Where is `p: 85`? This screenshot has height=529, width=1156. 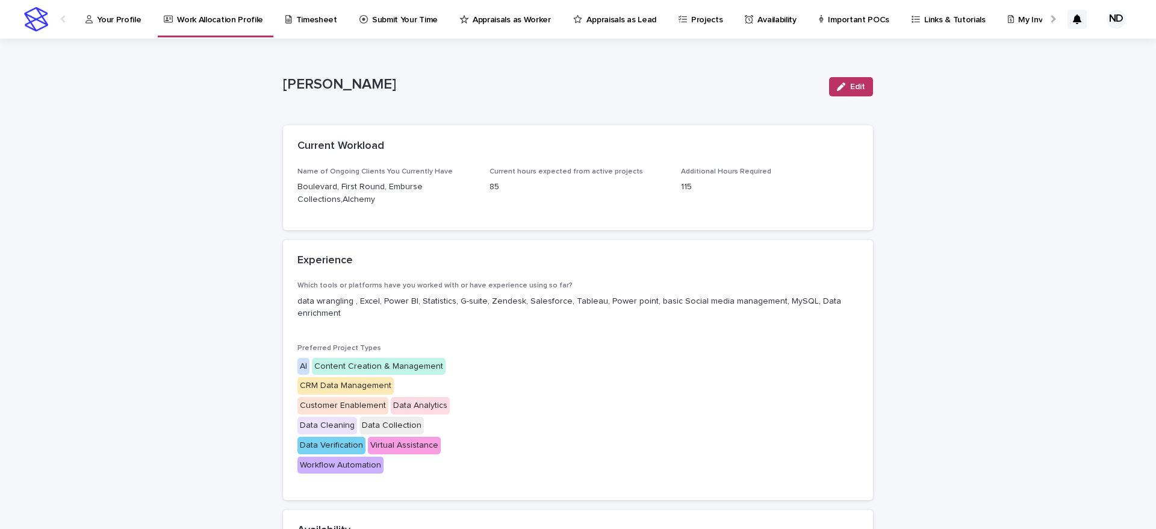 p: 85 is located at coordinates (578, 187).